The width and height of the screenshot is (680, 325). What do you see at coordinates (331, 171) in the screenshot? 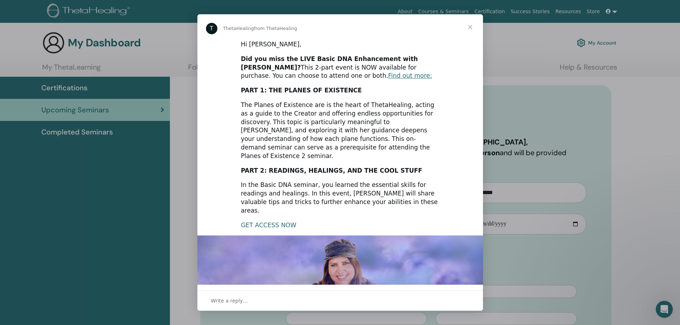
I see `b: PART 2: READINGS, HEALINGS, AND THE COOL STUFF` at bounding box center [331, 171].